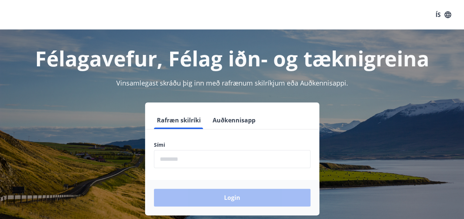 The height and width of the screenshot is (219, 464). Describe the element at coordinates (232, 83) in the screenshot. I see `span: Vinsamlegast skráðu þig inn með rafrænum skilríkjum eða Auðkennisappi.` at that location.